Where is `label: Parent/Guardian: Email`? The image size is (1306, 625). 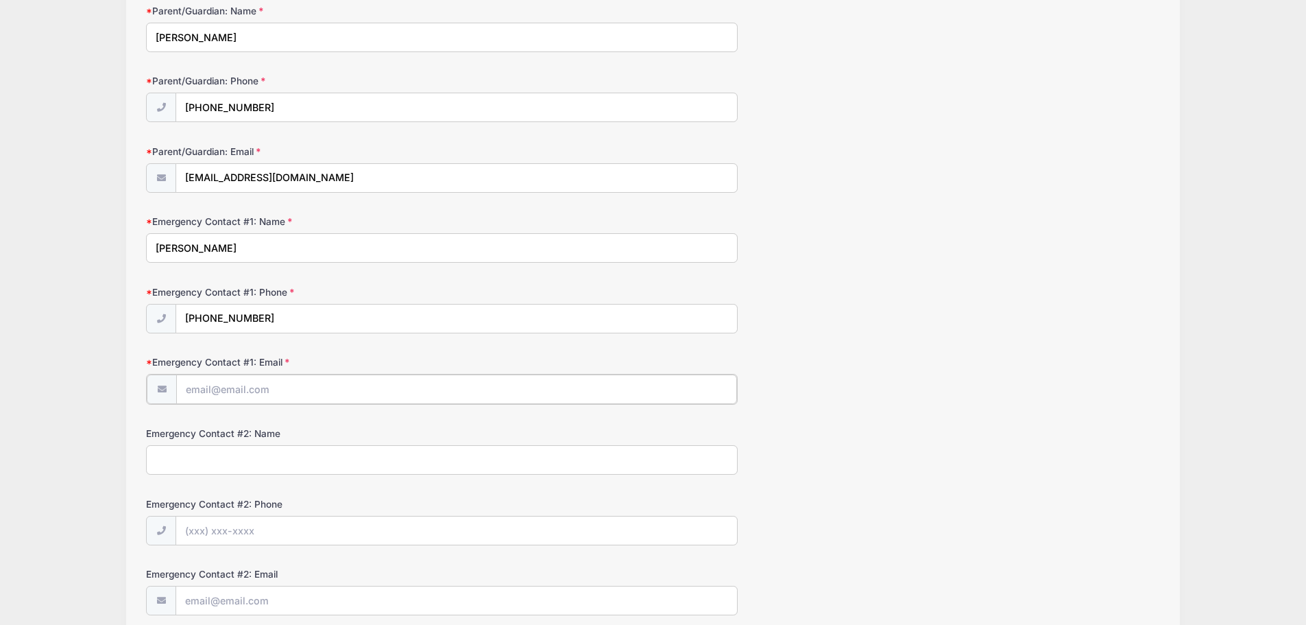
label: Parent/Guardian: Email is located at coordinates (315, 152).